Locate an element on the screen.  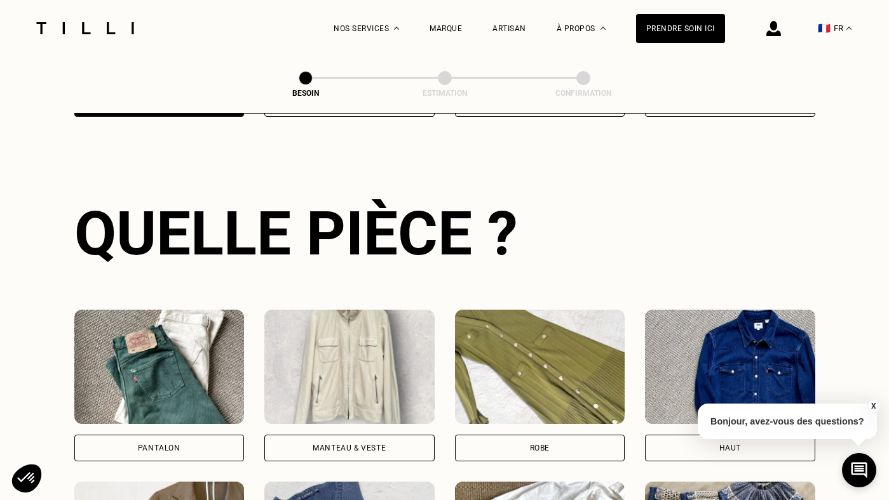
div: Artisan is located at coordinates (509, 29).